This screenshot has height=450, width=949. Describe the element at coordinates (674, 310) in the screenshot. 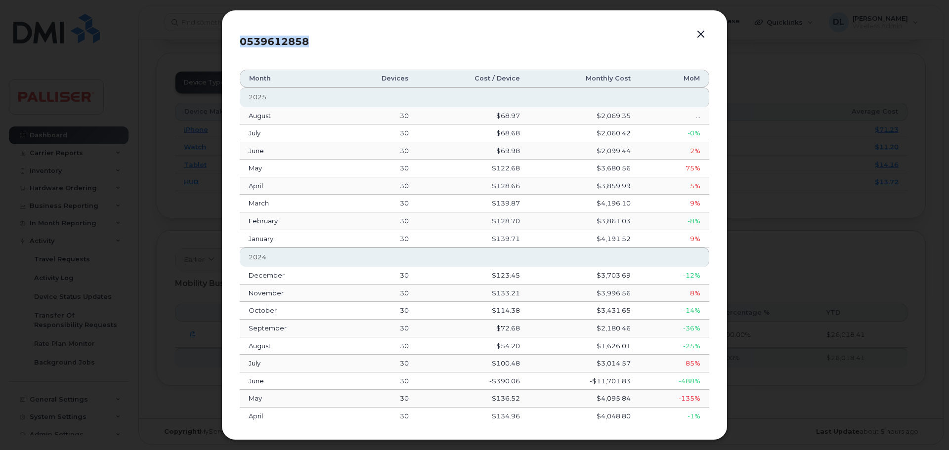

I see `div: -14%` at that location.